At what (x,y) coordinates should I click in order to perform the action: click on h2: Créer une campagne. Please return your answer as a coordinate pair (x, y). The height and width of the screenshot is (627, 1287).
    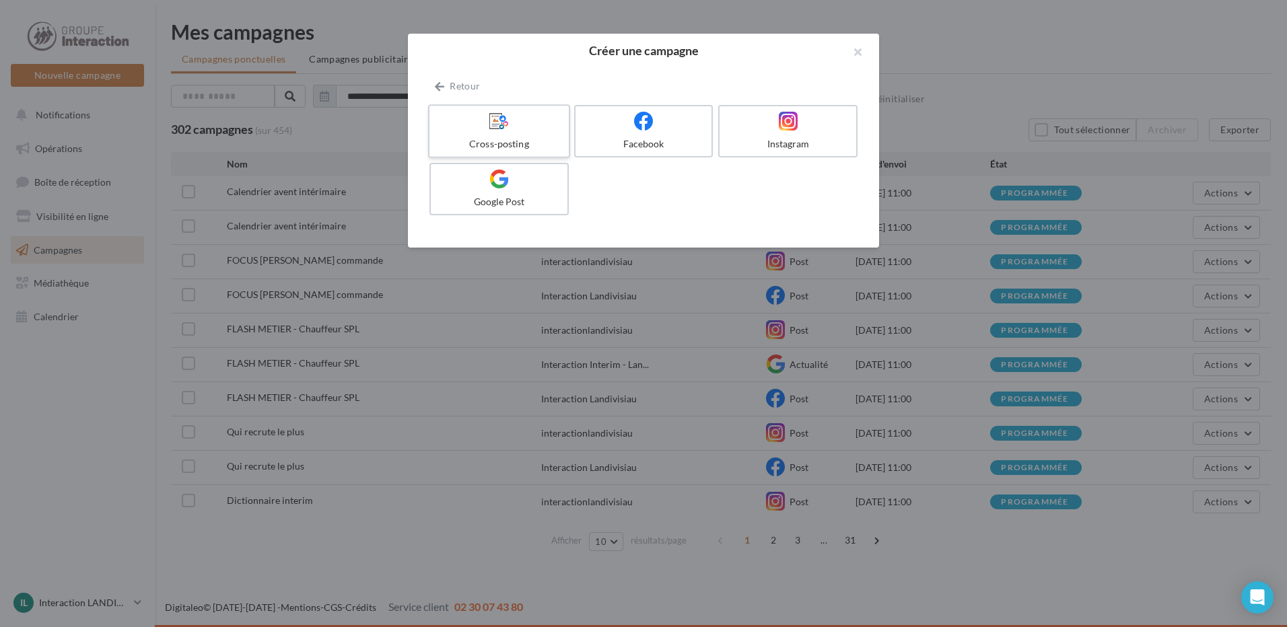
    Looking at the image, I should click on (643, 50).